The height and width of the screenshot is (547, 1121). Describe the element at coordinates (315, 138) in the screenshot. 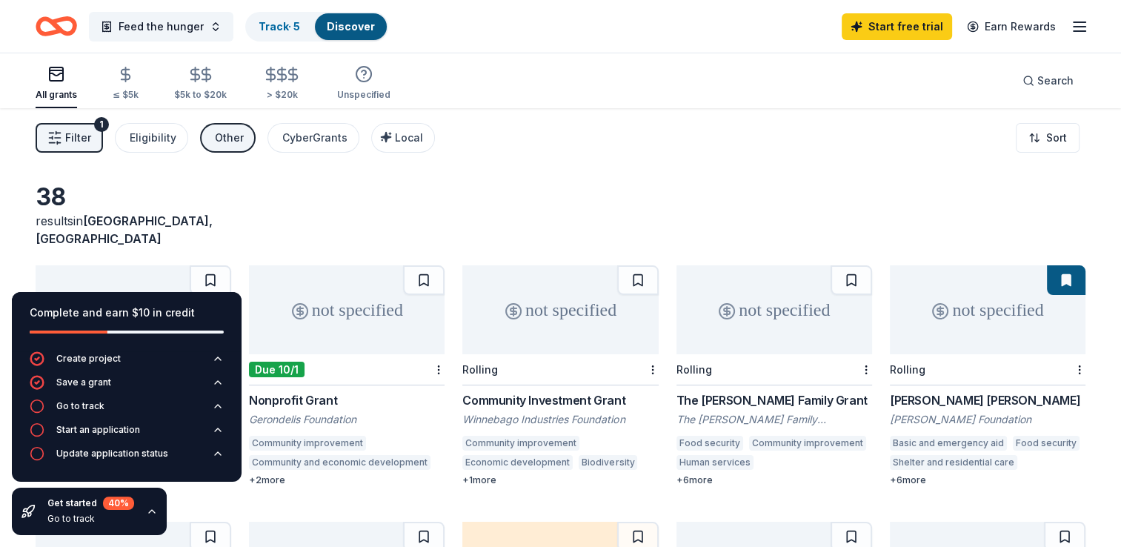

I see `div: CyberGrants` at that location.